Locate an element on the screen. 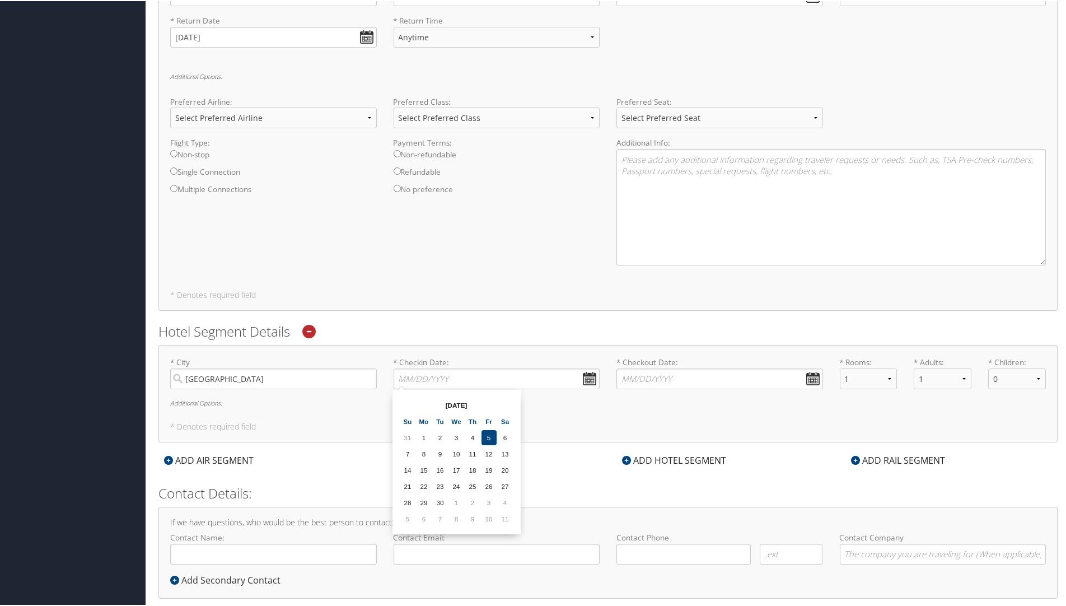 The image size is (1066, 606). input: Non-stop is located at coordinates (174, 152).